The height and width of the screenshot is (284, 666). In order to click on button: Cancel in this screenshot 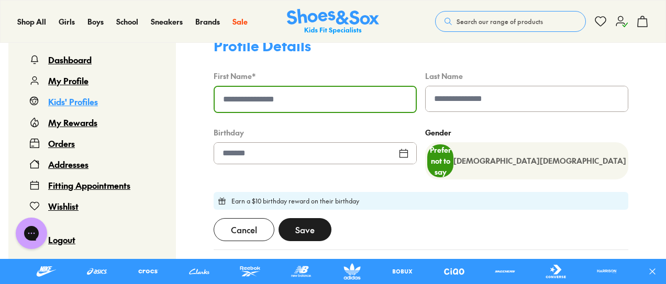, I will do `click(244, 230)`.